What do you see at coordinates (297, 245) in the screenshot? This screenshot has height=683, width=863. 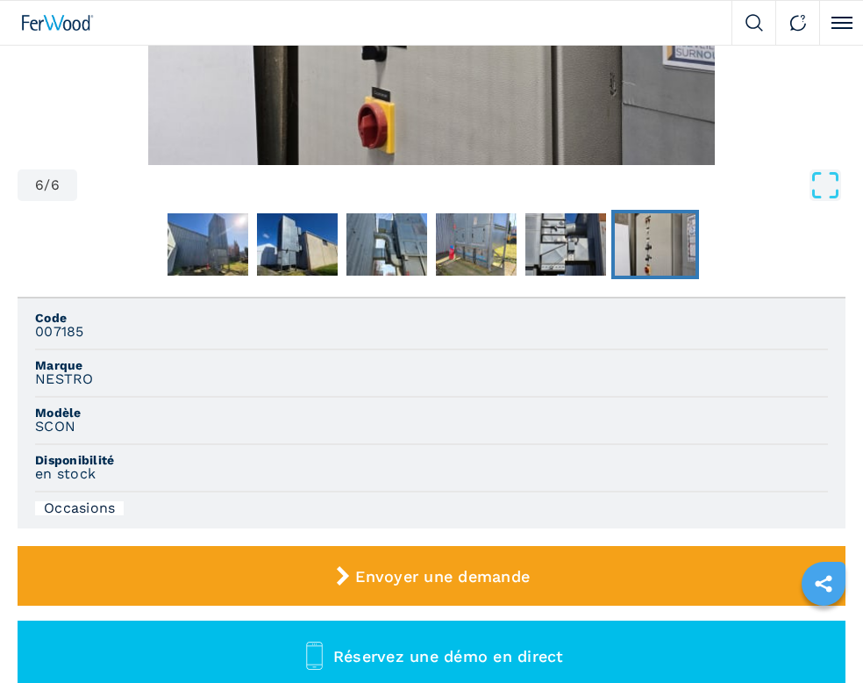 I see `button: Go to Slide 2` at bounding box center [297, 245].